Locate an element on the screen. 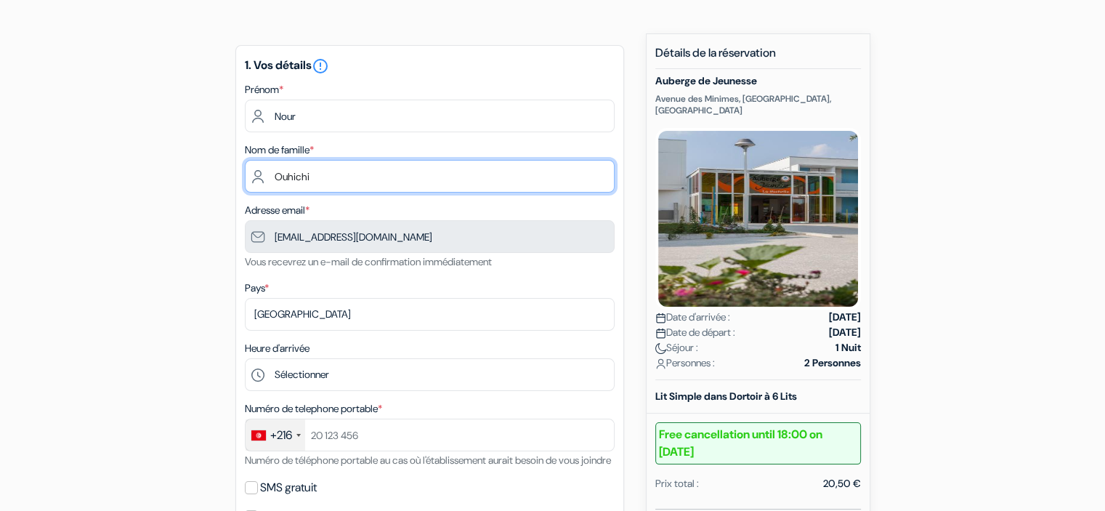 The image size is (1105, 511). small: Numéro de téléphone portable au cas où l'établissement aurait besoin de vous joindre is located at coordinates (428, 460).